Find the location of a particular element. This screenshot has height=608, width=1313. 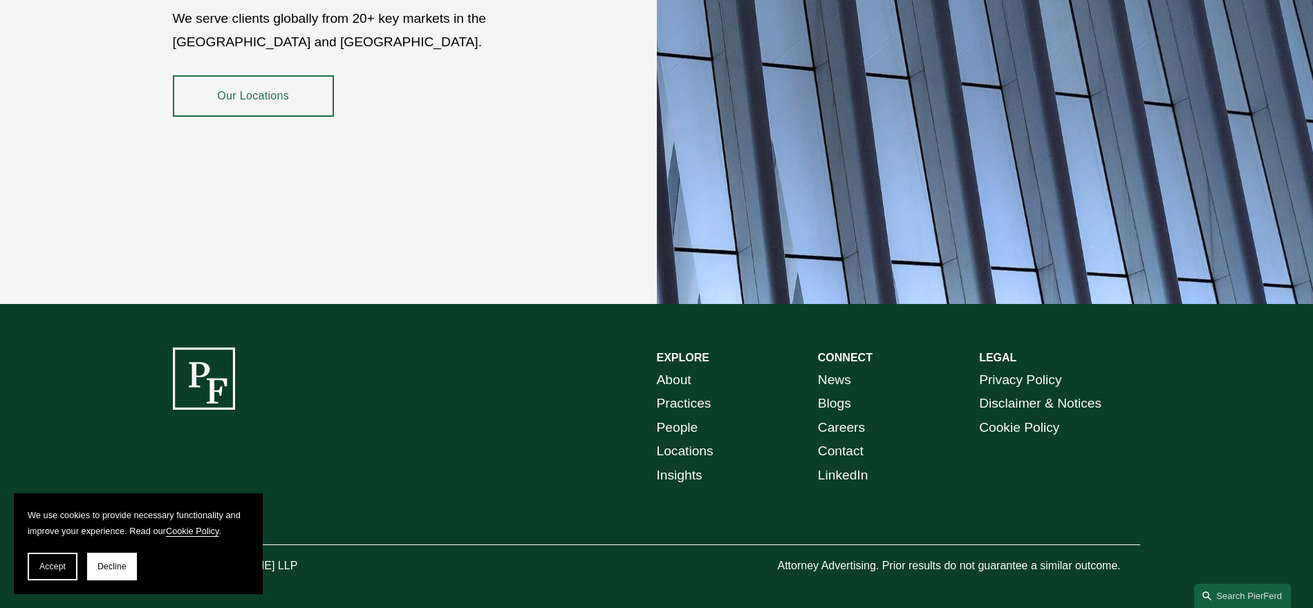

a: LinkedIn is located at coordinates (843, 476).